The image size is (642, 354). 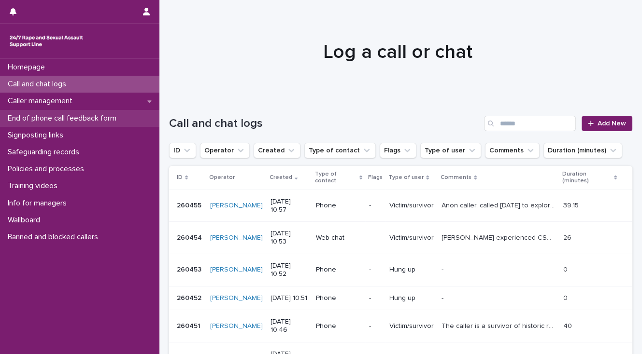 I want to click on p: 260451, so click(x=189, y=325).